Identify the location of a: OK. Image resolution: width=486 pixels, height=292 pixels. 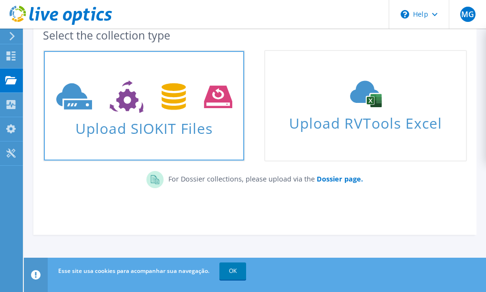
(233, 271).